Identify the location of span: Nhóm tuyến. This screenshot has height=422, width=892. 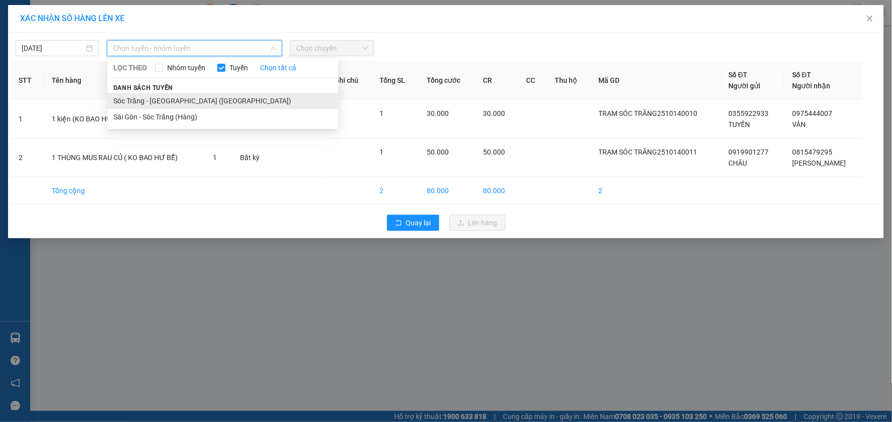
(186, 68).